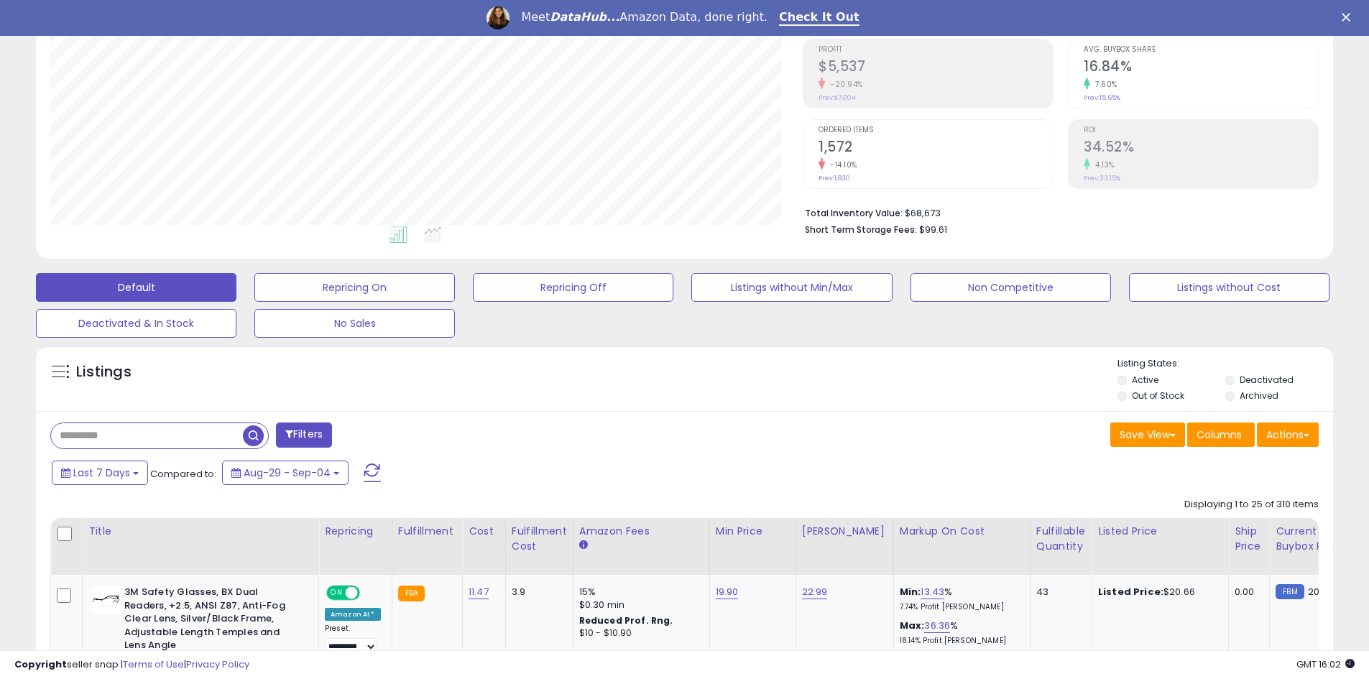 The image size is (1369, 679). What do you see at coordinates (1251, 505) in the screenshot?
I see `div: Displaying 1 to 25 of 310 items` at bounding box center [1251, 505].